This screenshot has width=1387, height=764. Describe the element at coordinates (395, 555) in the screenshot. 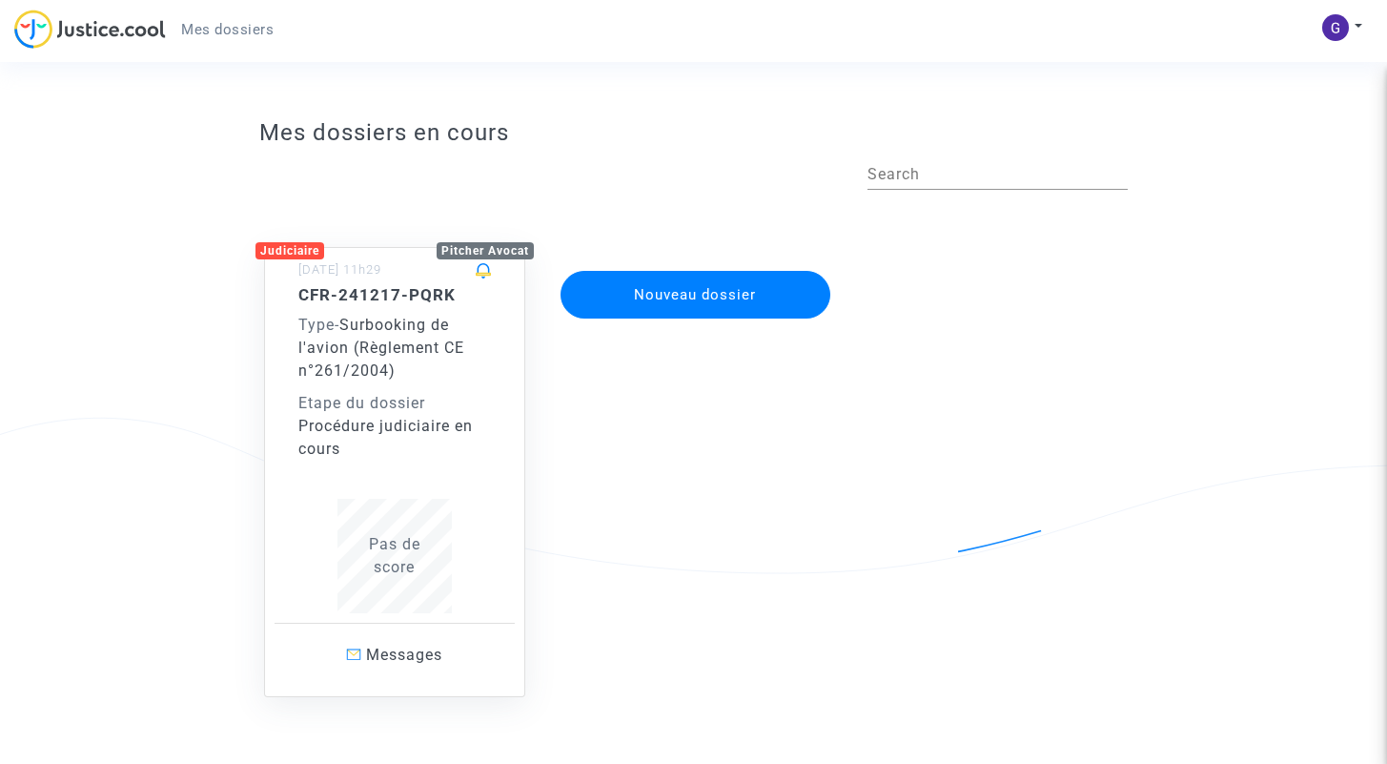

I see `span: Pas de score` at that location.